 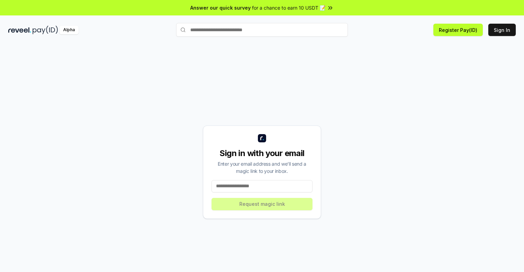 I want to click on button: Sign In, so click(x=502, y=30).